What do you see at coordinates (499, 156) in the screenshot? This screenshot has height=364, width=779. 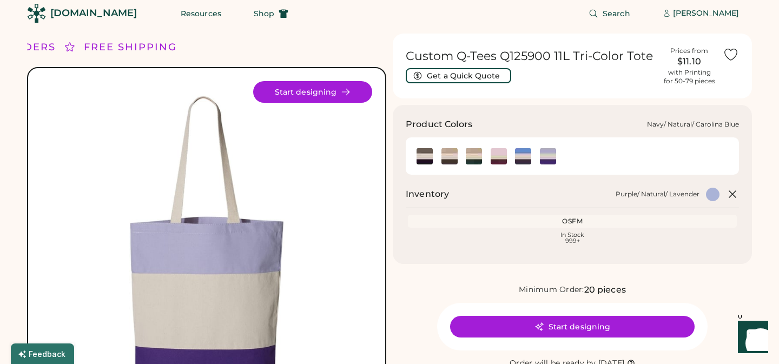 I see `div: Maroon/ Natural/ Light Pink` at bounding box center [499, 156].